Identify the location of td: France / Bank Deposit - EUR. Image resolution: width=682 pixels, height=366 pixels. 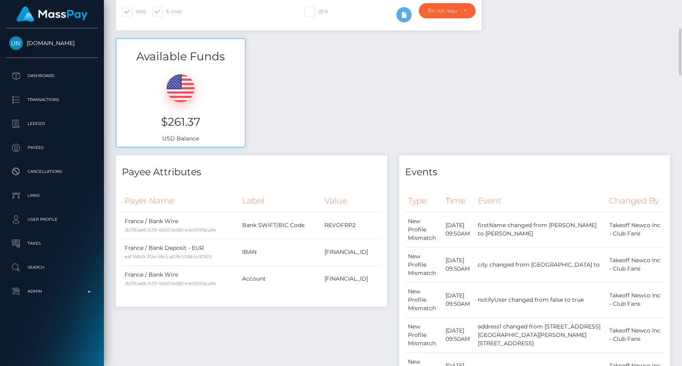
(181, 252).